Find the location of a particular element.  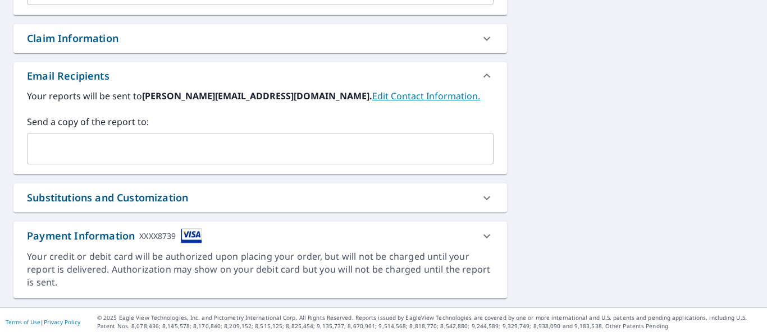

a: Terms of Use is located at coordinates (23, 322).